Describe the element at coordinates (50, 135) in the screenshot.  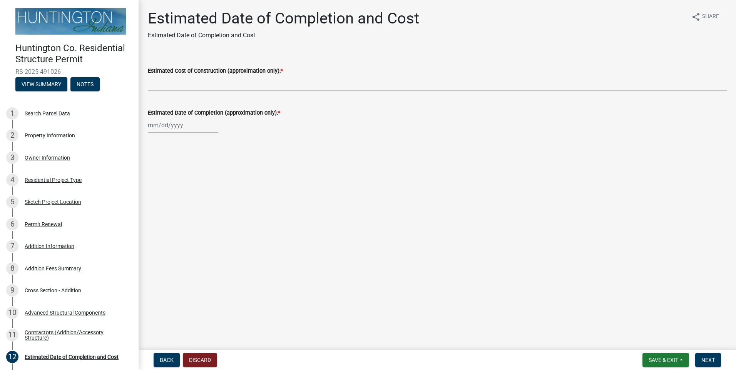
I see `div: Property Information` at that location.